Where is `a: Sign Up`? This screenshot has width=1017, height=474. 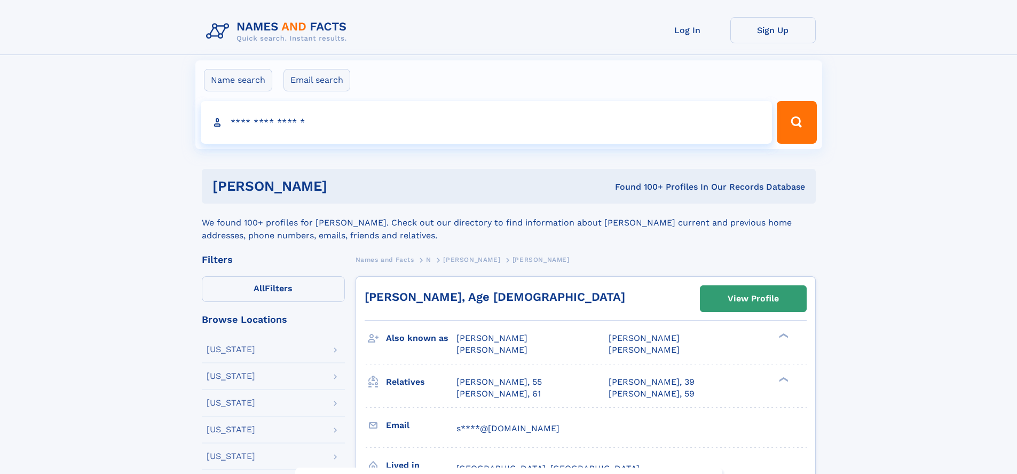 a: Sign Up is located at coordinates (773, 30).